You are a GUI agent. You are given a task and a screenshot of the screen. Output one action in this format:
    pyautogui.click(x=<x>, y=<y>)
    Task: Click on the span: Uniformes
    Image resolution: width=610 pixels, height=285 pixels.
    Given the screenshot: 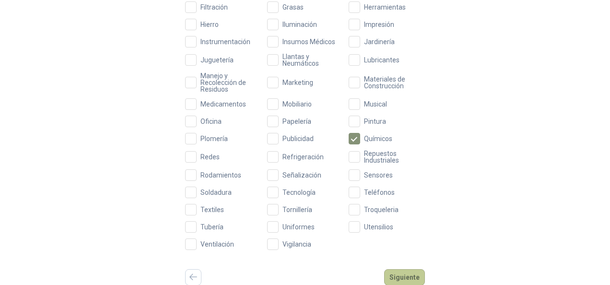 What is the action you would take?
    pyautogui.click(x=298, y=227)
    